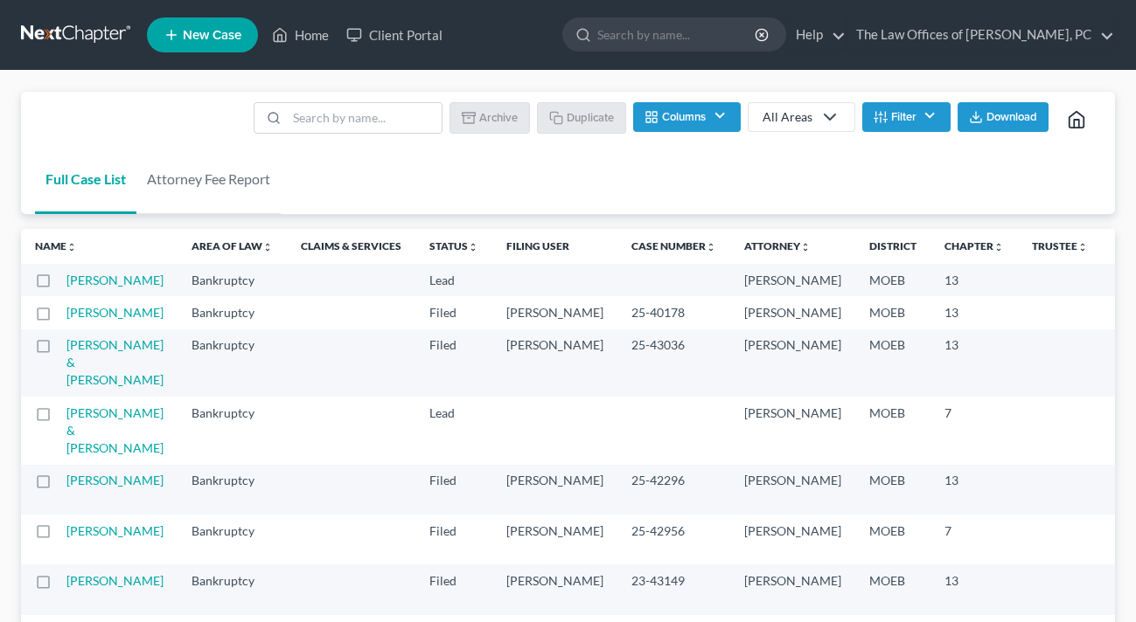  What do you see at coordinates (300, 35) in the screenshot?
I see `a: Home` at bounding box center [300, 35].